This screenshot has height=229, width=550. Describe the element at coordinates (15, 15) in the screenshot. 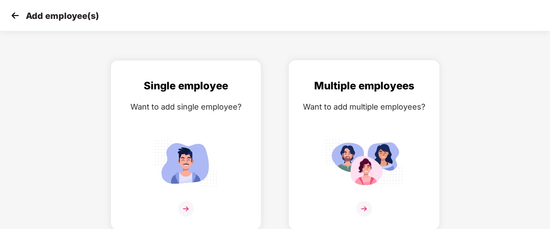

I see `img: svg+xml;base64,PHN2ZyB4bWxucz0iaHR0cDovL3d3dy53My5vcmcvMjAwMC9zdmciIHdpZHRoPSIzMCIgaGVpZ2h0PSIzMC...` at that location.